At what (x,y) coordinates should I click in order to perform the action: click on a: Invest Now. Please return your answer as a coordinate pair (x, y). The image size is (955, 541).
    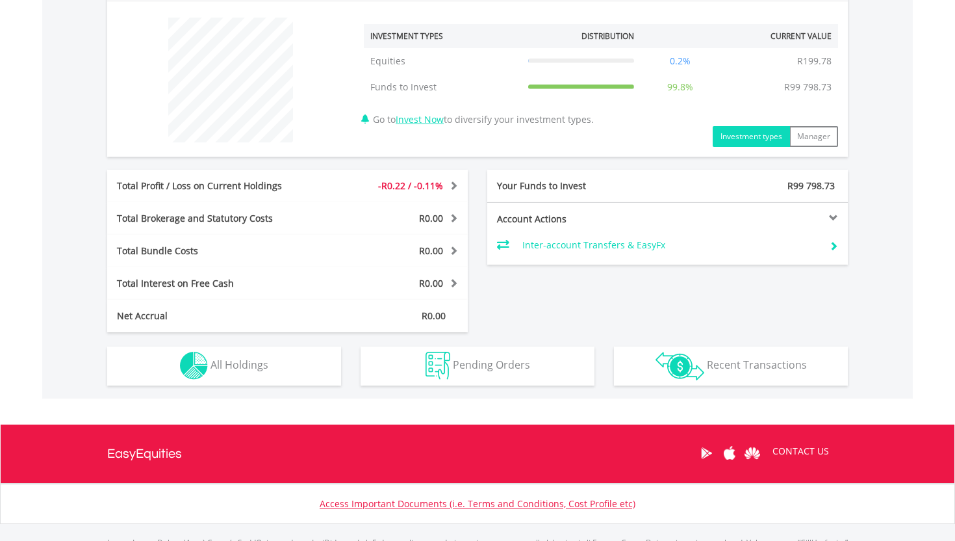
    Looking at the image, I should click on (420, 119).